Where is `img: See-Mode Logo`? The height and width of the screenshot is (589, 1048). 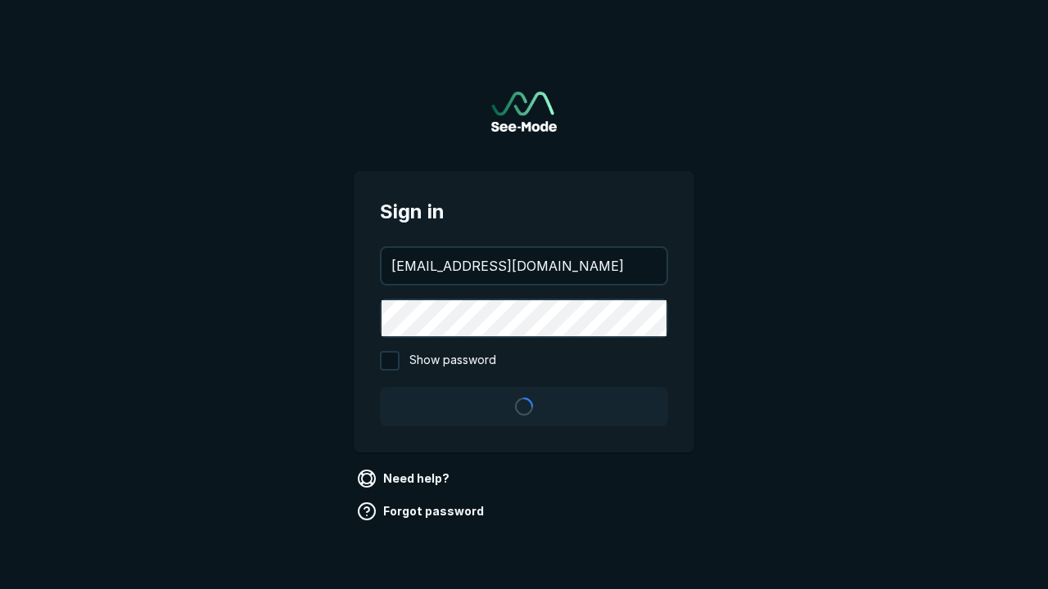 img: See-Mode Logo is located at coordinates (524, 111).